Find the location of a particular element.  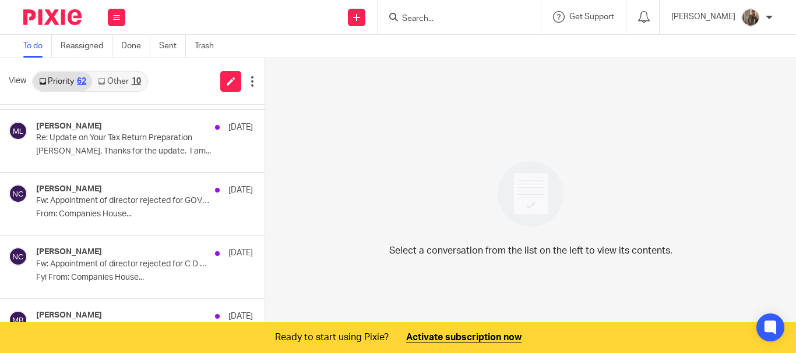

p: Fyi From: Companies House... is located at coordinates (144, 278).